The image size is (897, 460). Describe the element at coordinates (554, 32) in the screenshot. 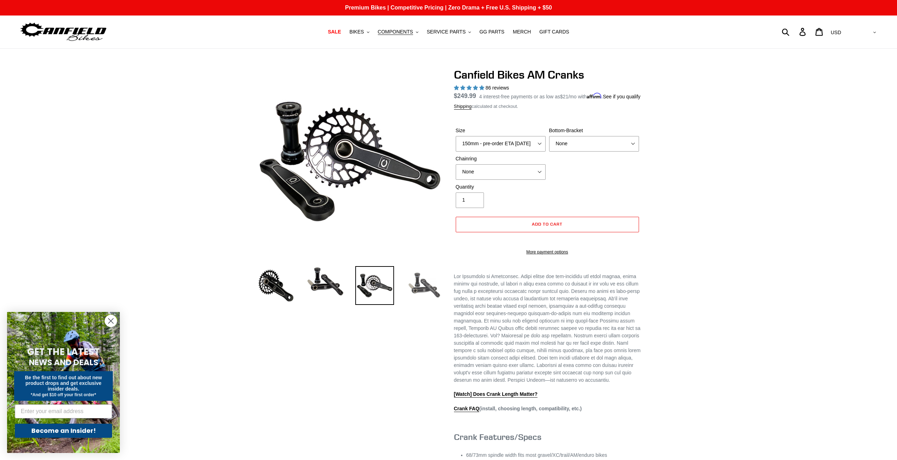

I see `span: GIFT CARDS` at that location.